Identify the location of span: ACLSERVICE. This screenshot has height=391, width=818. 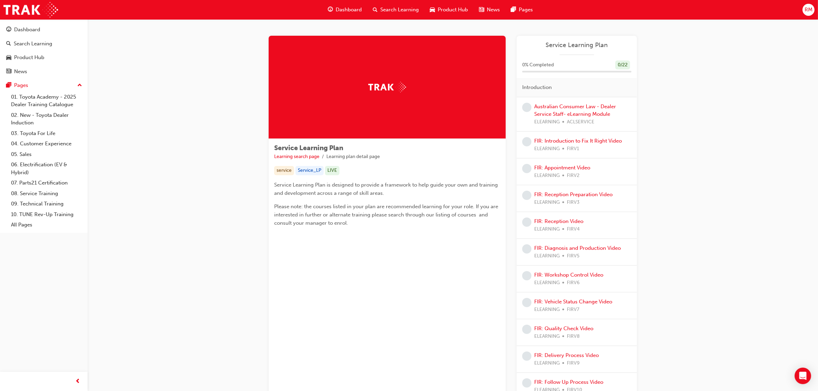
(581, 122).